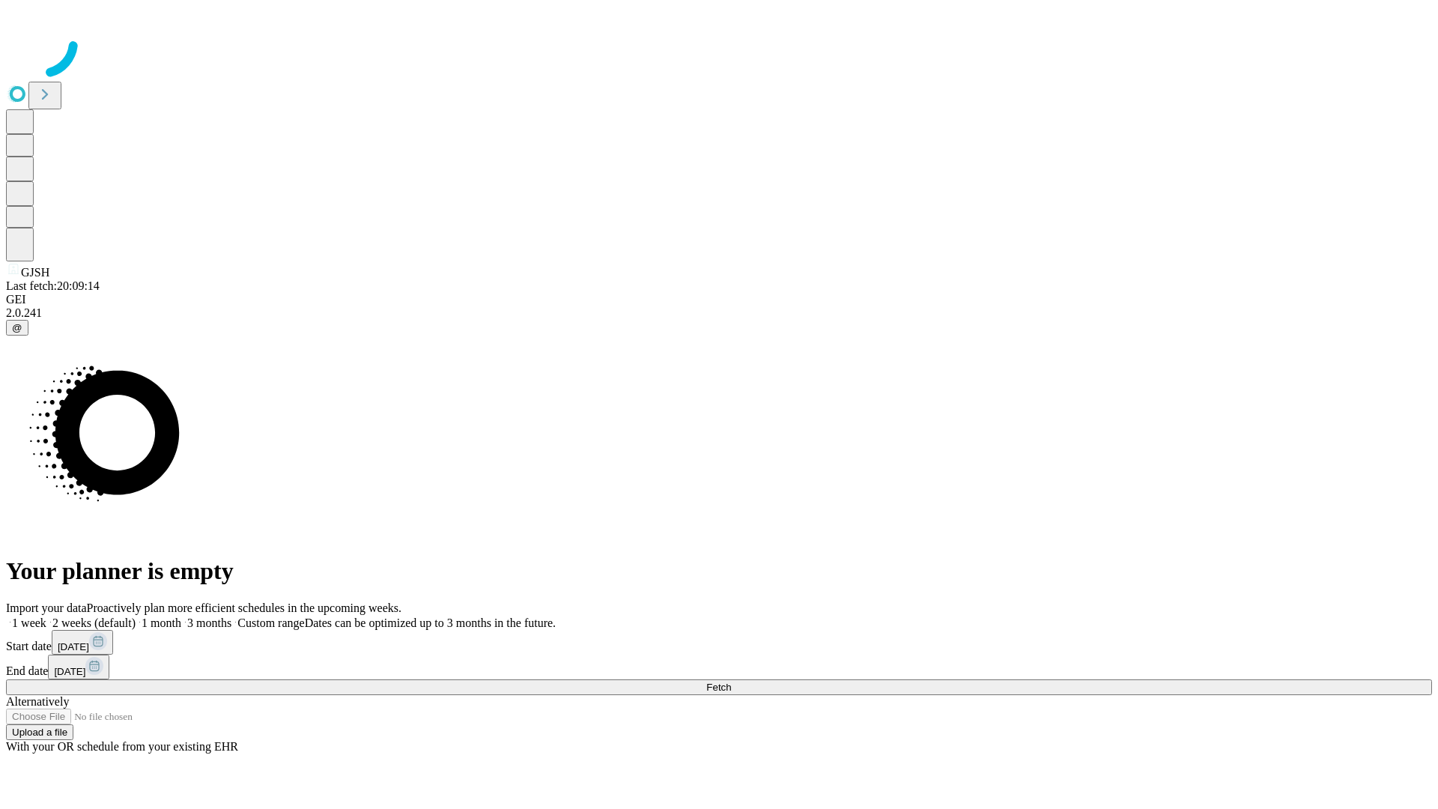  Describe the element at coordinates (161, 622) in the screenshot. I see `span: 1 month` at that location.